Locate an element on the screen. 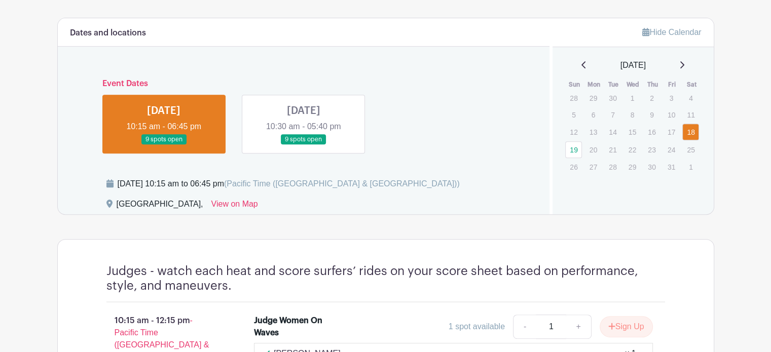 The image size is (771, 352). h6: Dates and locations is located at coordinates (108, 33).